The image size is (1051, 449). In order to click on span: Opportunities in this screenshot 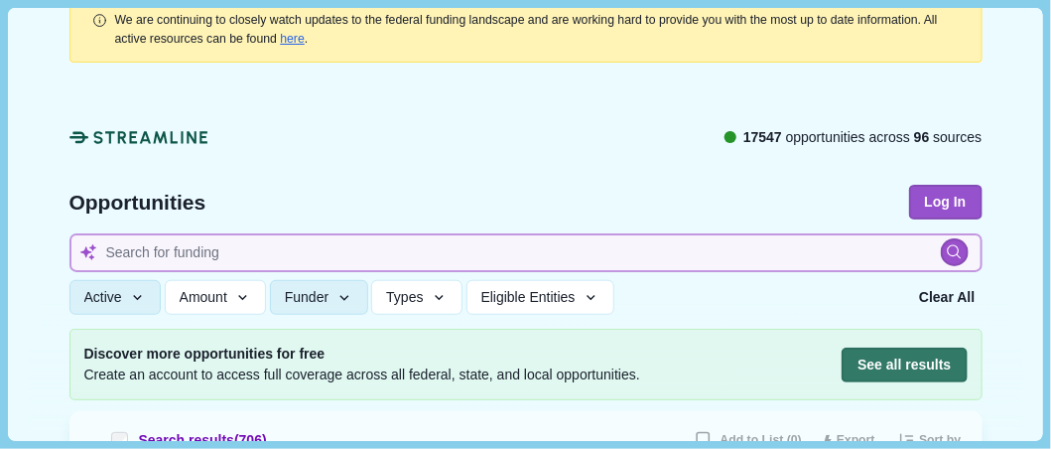, I will do `click(138, 202)`.